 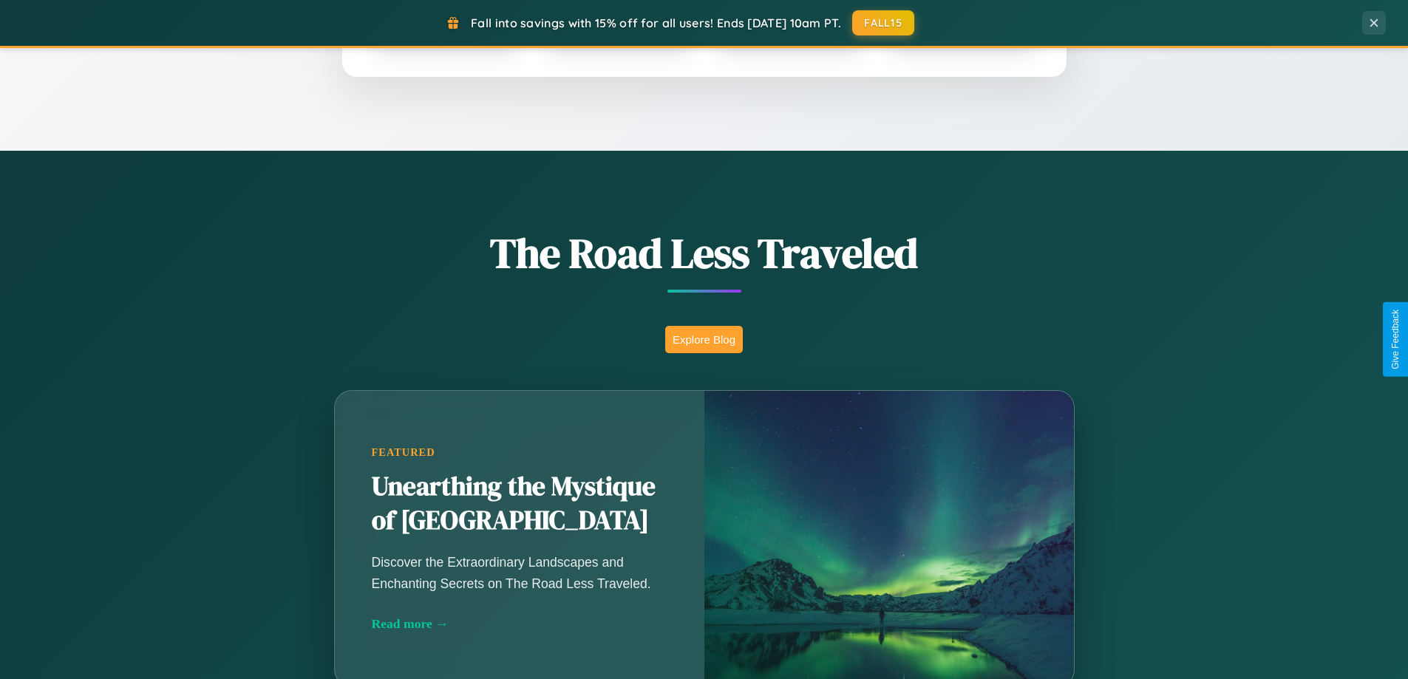 I want to click on div: Read more →, so click(x=520, y=624).